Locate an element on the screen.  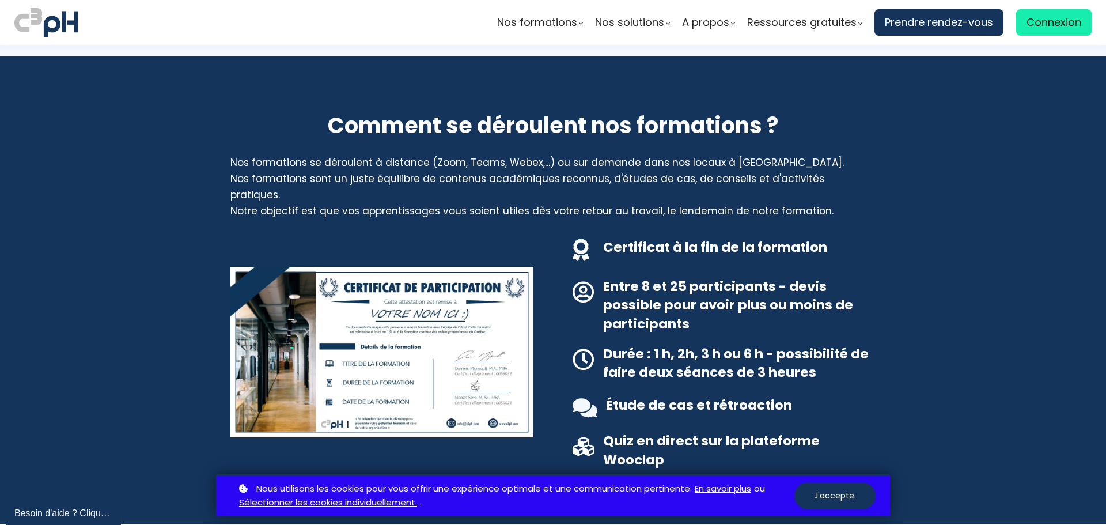
h3: Quiz en direct sur la plateforme Wooclap is located at coordinates (739, 450).